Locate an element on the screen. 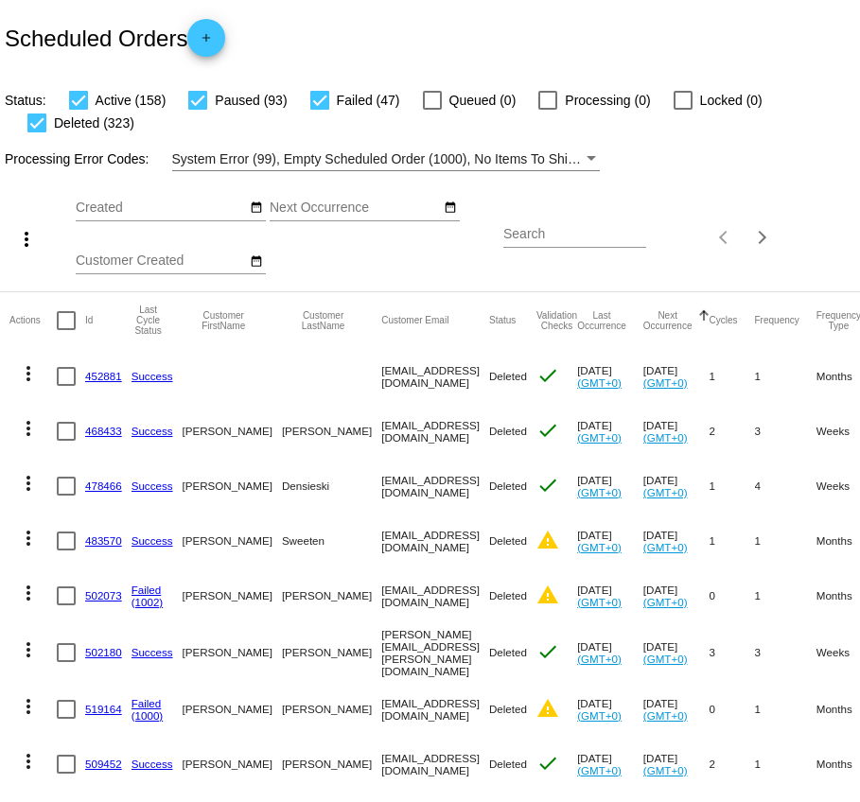 The image size is (860, 802). button: Change sorting for LastProcessingCycleId is located at coordinates (149, 320).